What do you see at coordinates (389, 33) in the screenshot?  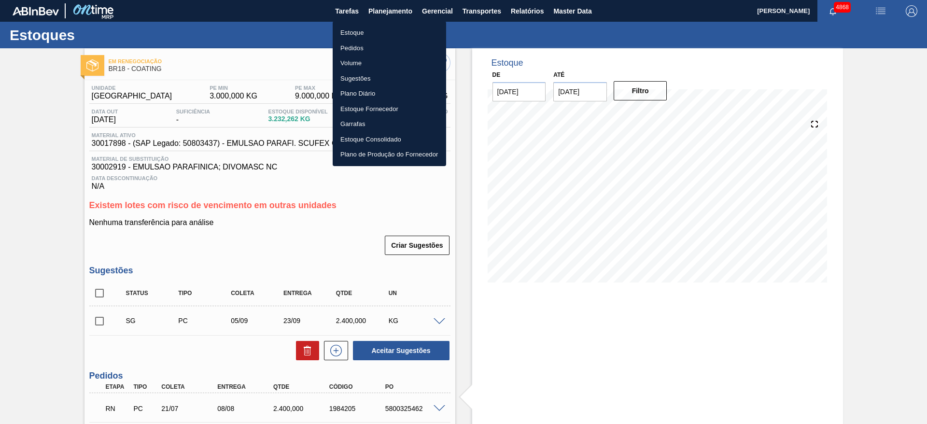 I see `a: Estoque` at bounding box center [389, 33].